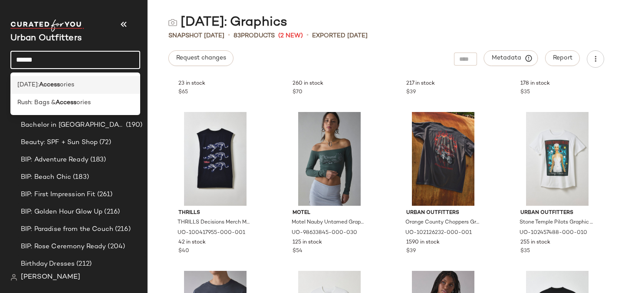 The image size is (625, 293). What do you see at coordinates (329, 213) in the screenshot?
I see `span: Motel` at bounding box center [329, 213].